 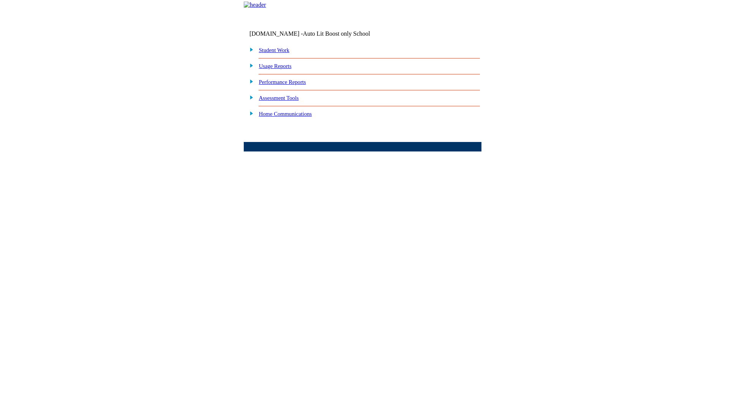 What do you see at coordinates (279, 98) in the screenshot?
I see `a: Assessment Tools` at bounding box center [279, 98].